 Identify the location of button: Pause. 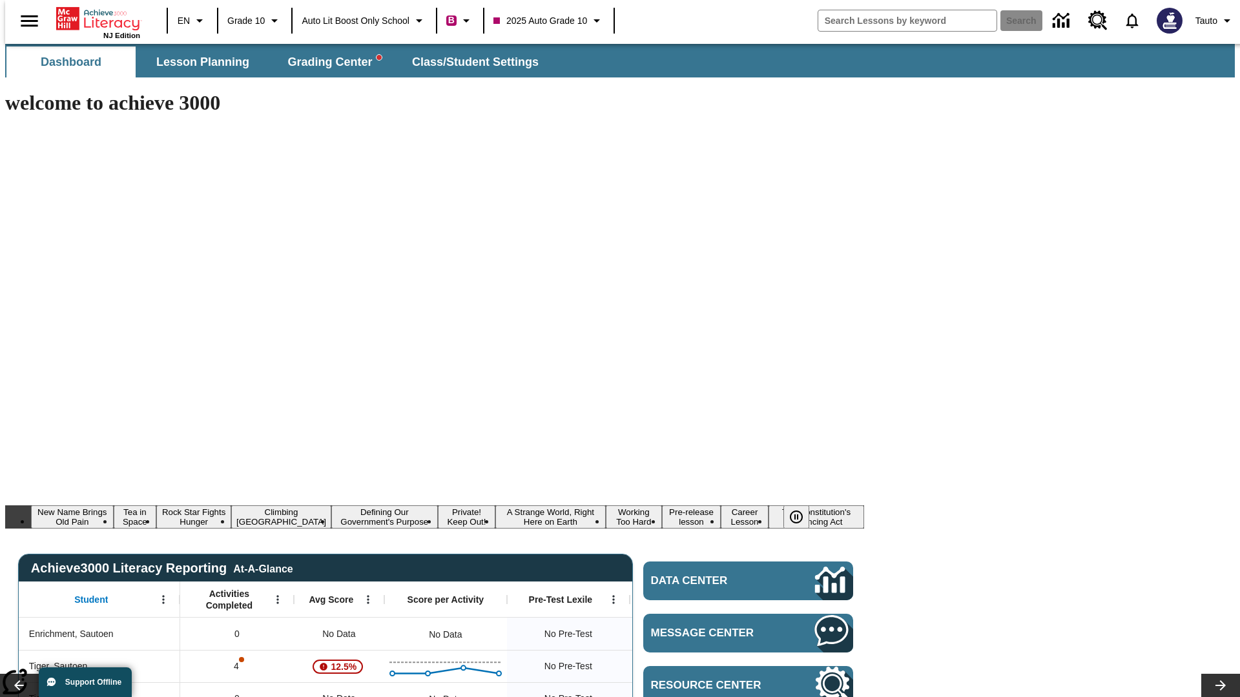
(796, 517).